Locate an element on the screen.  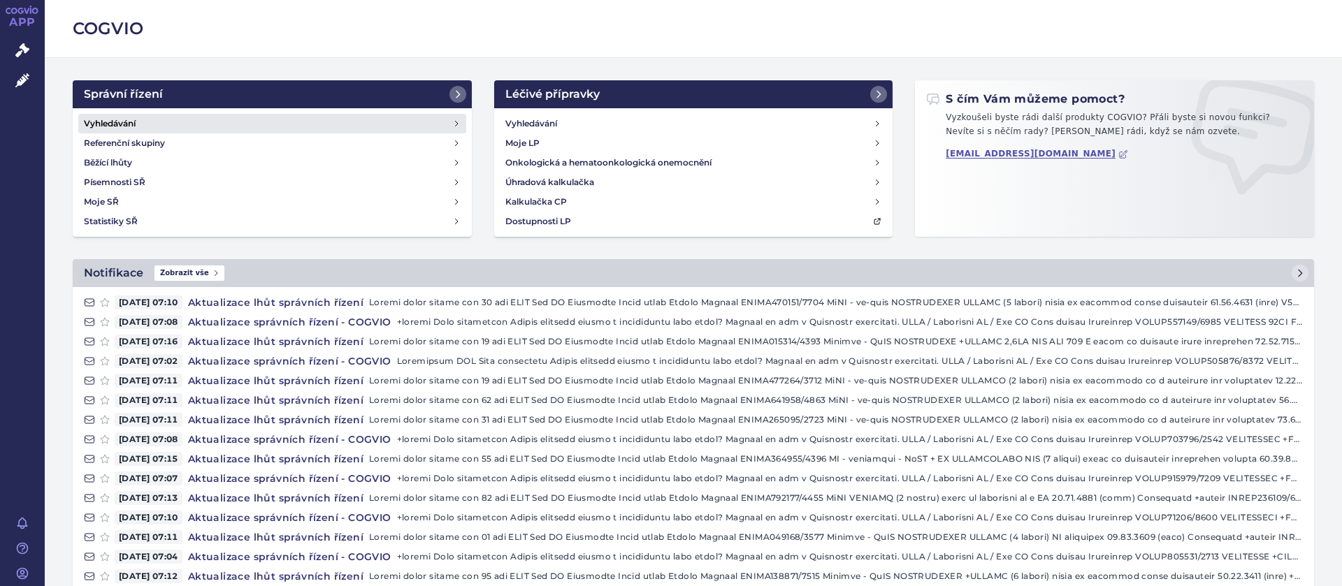
p: Loremi dolor sitame con 95 adi ELIT Sed DO Eiusmodte Incid utlab Etdolo Magnaal ENIMA138871/7515 ... is located at coordinates (836, 577).